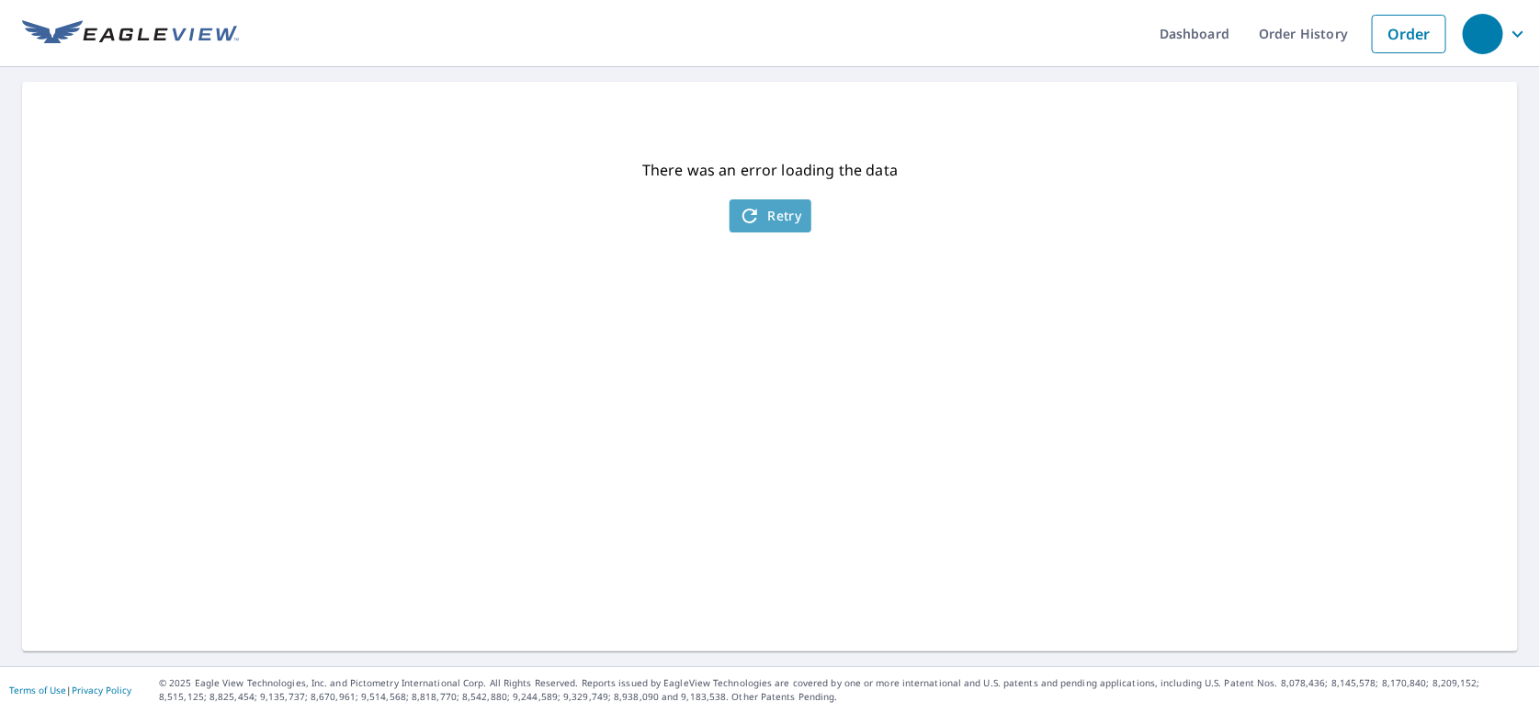 The width and height of the screenshot is (1540, 713). Describe the element at coordinates (770, 216) in the screenshot. I see `button: Retry` at that location.